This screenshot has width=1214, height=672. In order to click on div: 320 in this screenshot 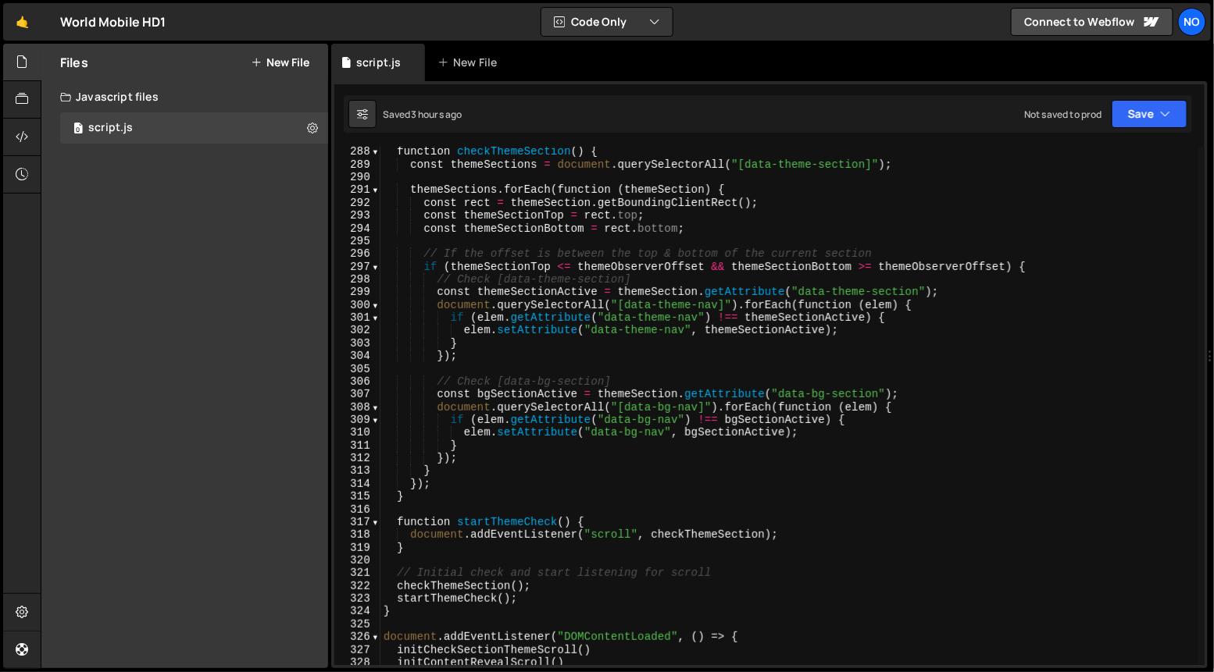, I will do `click(357, 561)`.